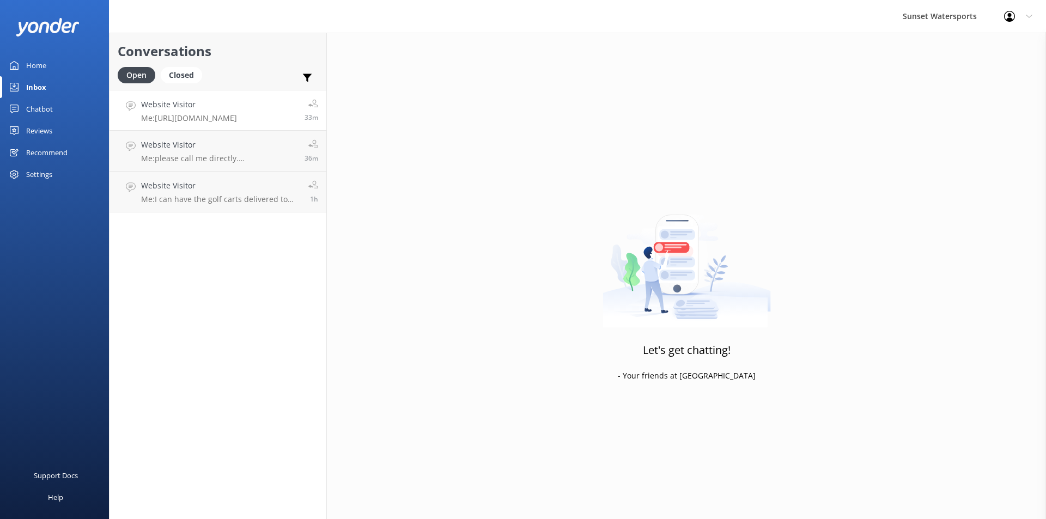 The width and height of the screenshot is (1046, 519). Describe the element at coordinates (39, 131) in the screenshot. I see `div: Reviews` at that location.